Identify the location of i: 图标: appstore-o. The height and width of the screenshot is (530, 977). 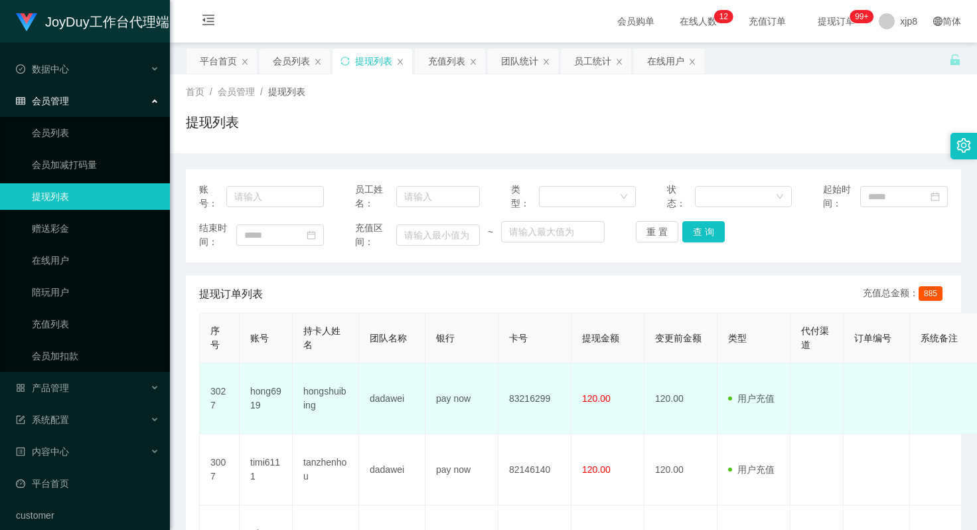
(21, 388).